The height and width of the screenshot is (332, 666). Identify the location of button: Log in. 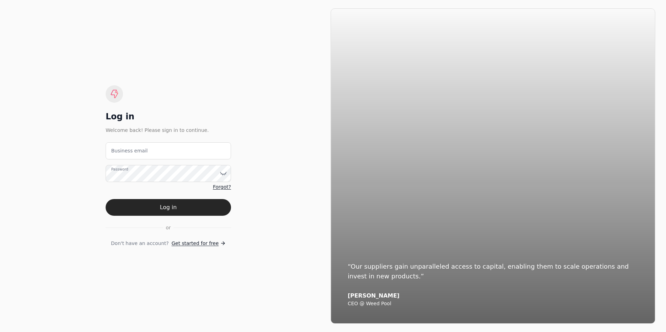
(168, 207).